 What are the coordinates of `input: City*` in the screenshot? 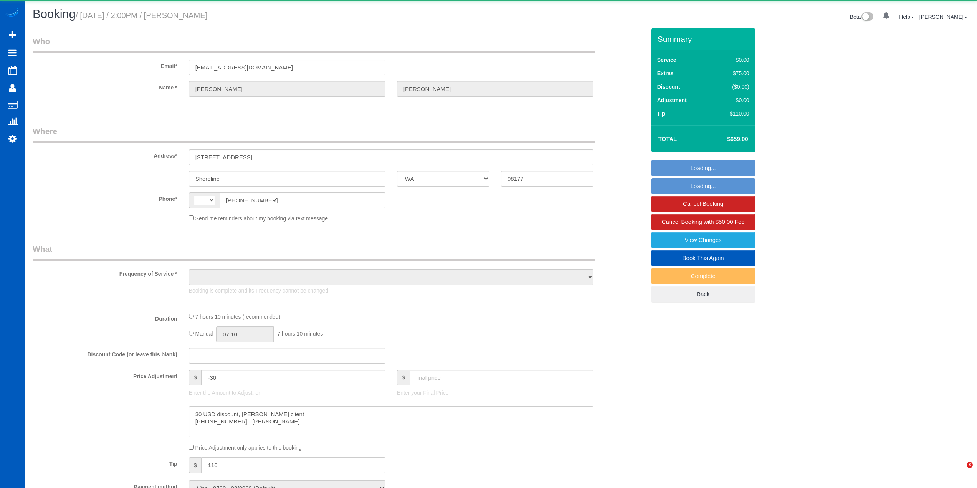 It's located at (287, 179).